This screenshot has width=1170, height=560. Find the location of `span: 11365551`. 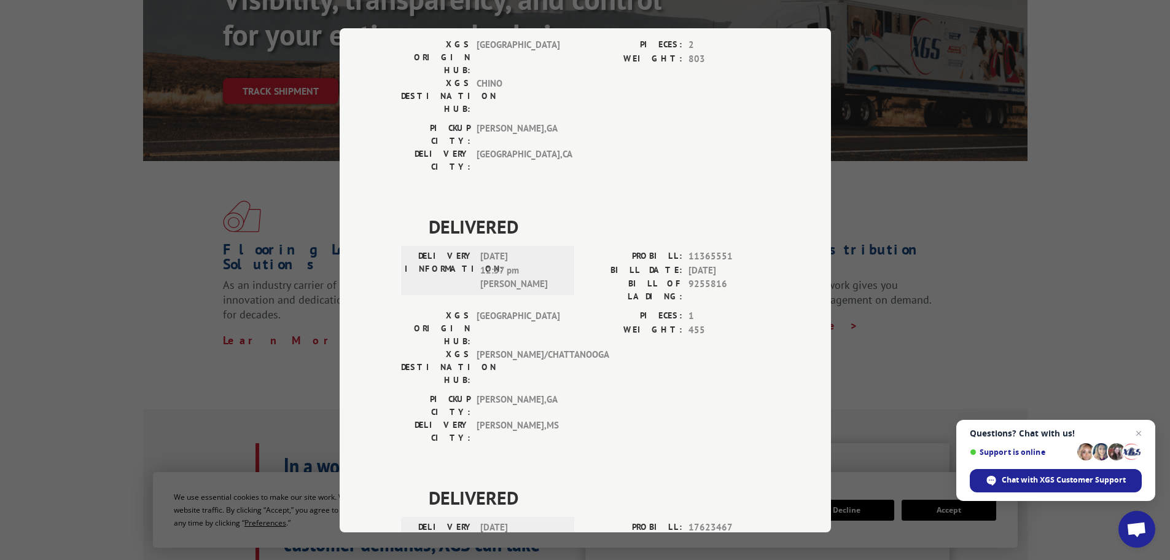

span: 11365551 is located at coordinates (729, 256).